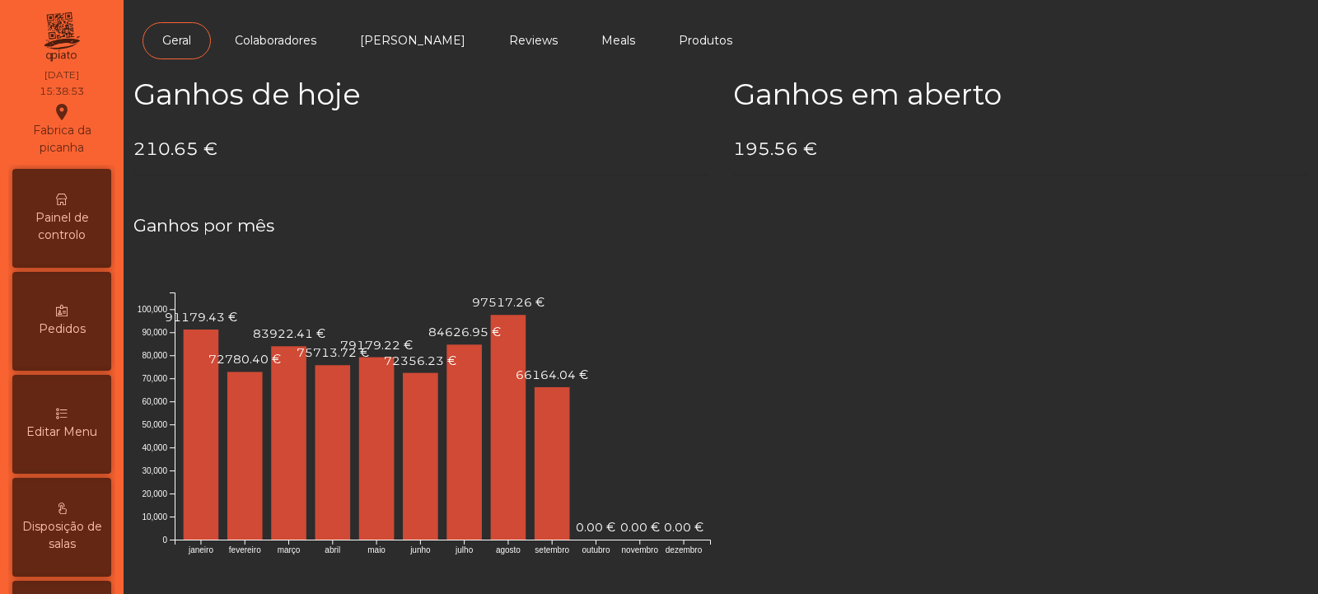 The width and height of the screenshot is (1318, 594). Describe the element at coordinates (154, 424) in the screenshot. I see `text: 50,000` at that location.